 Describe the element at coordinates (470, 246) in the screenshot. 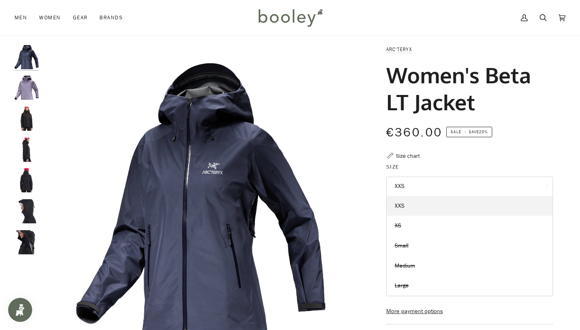

I see `a: Small` at that location.